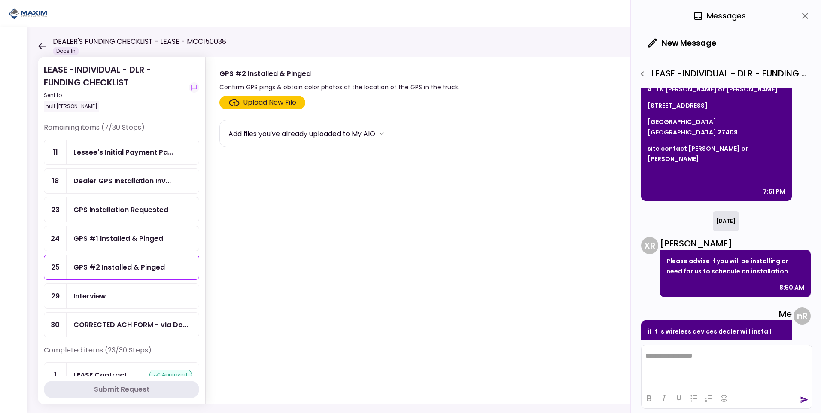 Image resolution: width=821 pixels, height=413 pixels. What do you see at coordinates (122, 152) in the screenshot?
I see `a: 11Lessee's Initial Payment Paid` at bounding box center [122, 152].